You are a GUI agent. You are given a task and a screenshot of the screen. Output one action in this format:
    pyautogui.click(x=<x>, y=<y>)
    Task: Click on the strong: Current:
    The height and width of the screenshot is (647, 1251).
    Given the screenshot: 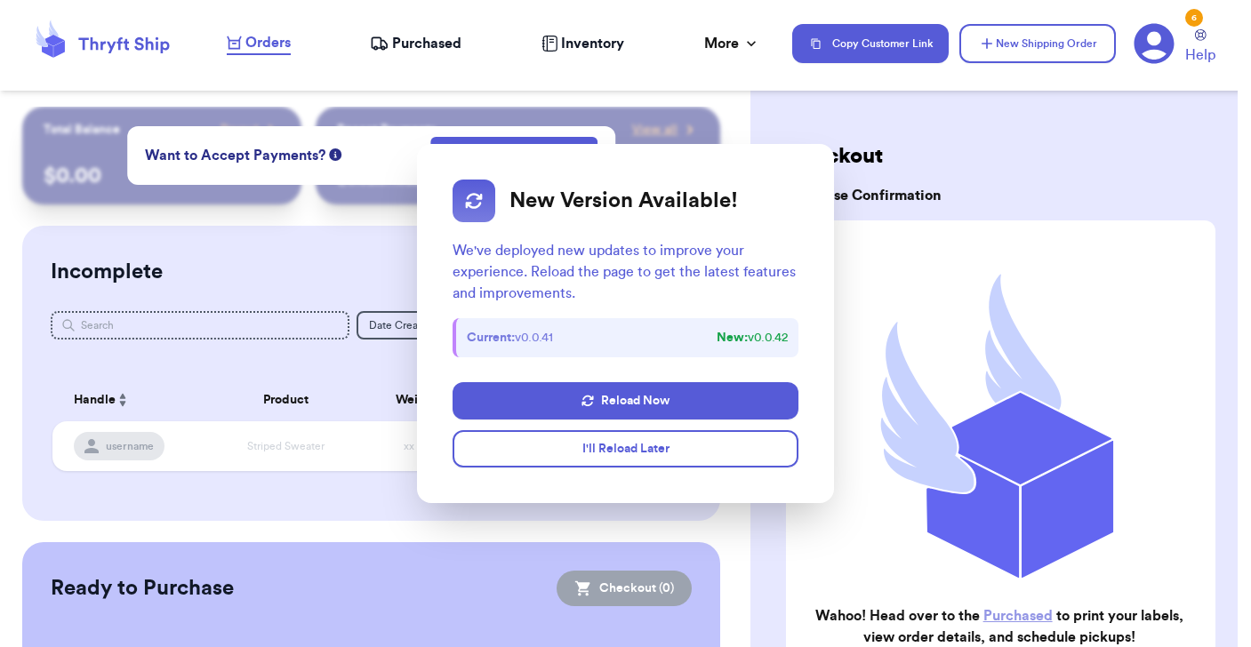 What is the action you would take?
    pyautogui.click(x=491, y=338)
    